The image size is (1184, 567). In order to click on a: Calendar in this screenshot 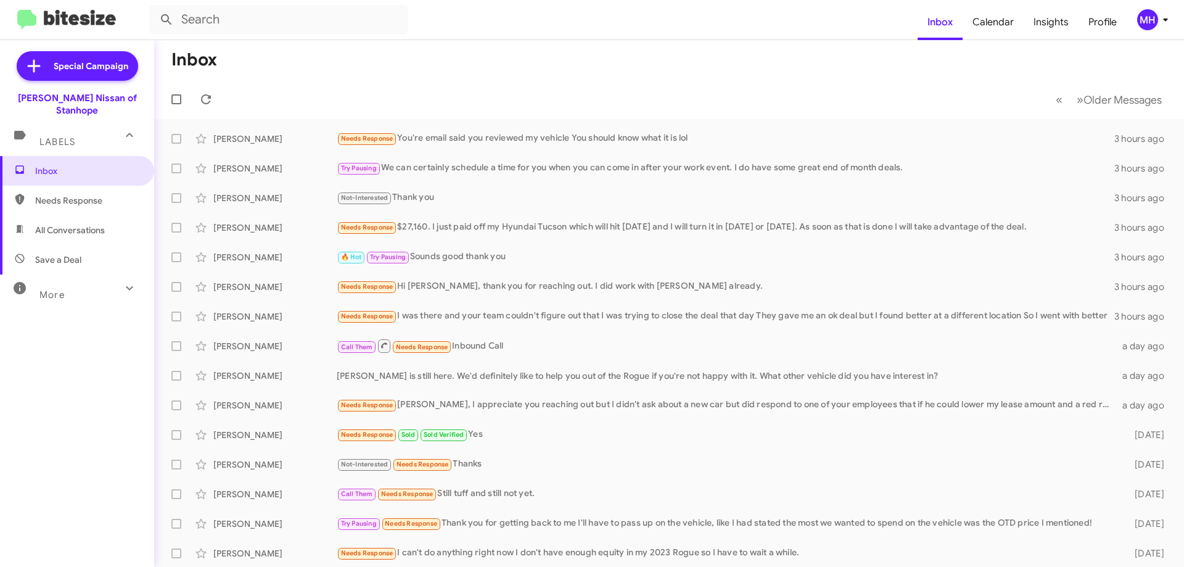, I will do `click(992, 22)`.